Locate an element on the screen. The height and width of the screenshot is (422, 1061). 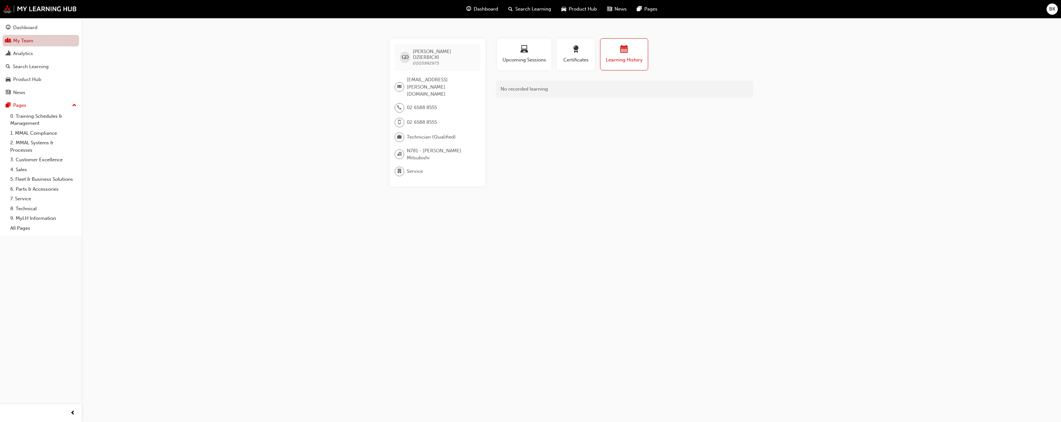
a: 2. MMAL Systems & Processes is located at coordinates (43, 146).